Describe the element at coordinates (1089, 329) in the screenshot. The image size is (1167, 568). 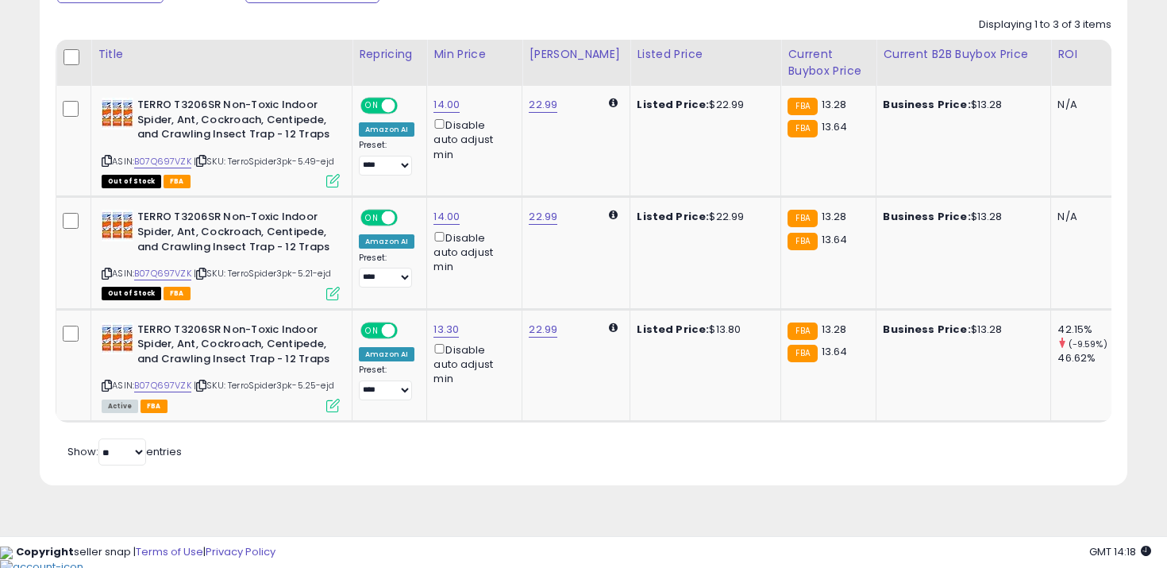
I see `div: 42.15%` at that location.